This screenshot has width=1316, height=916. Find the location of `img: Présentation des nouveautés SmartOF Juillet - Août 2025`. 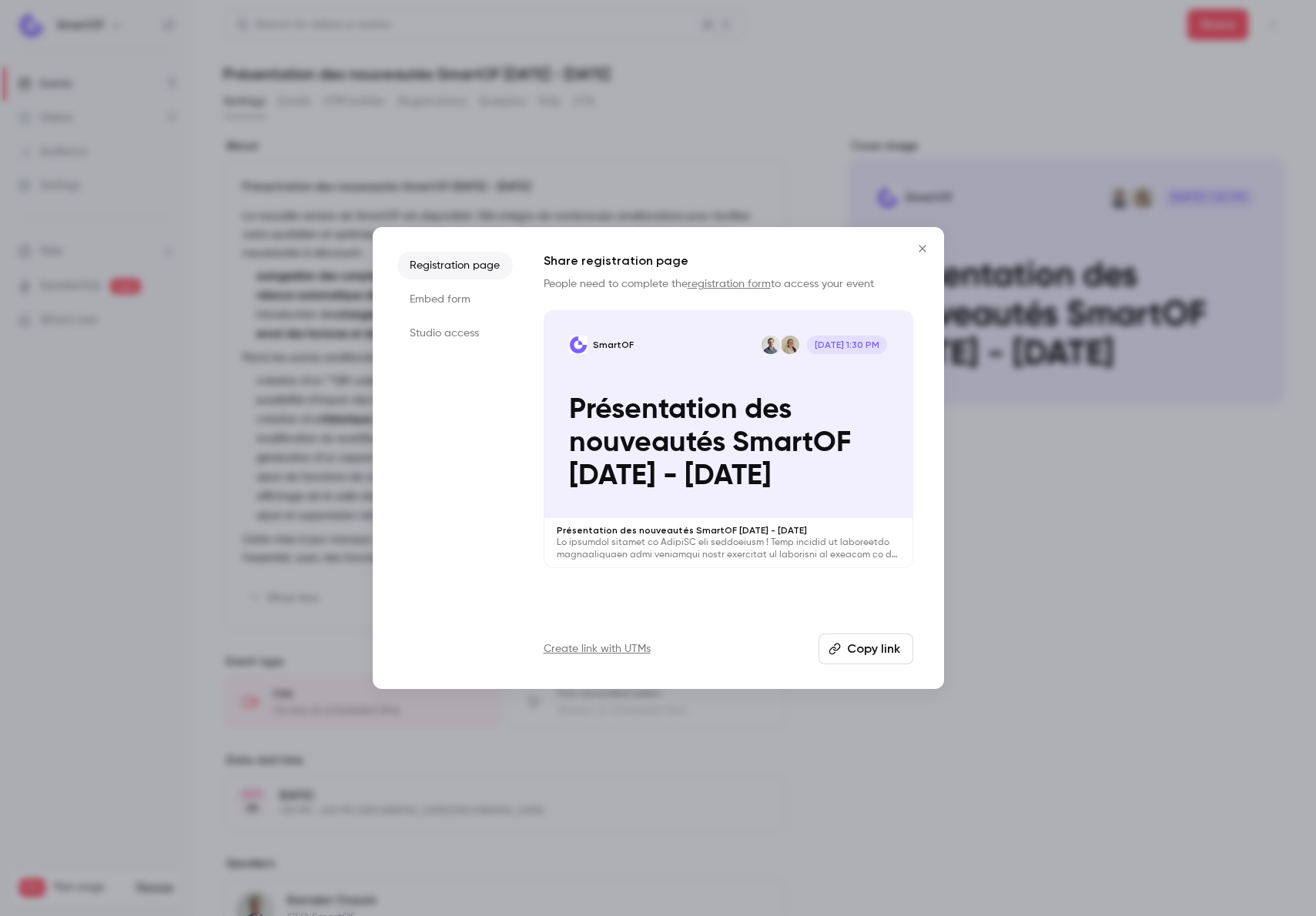

img: Présentation des nouveautés SmartOF Juillet - Août 2025 is located at coordinates (578, 345).